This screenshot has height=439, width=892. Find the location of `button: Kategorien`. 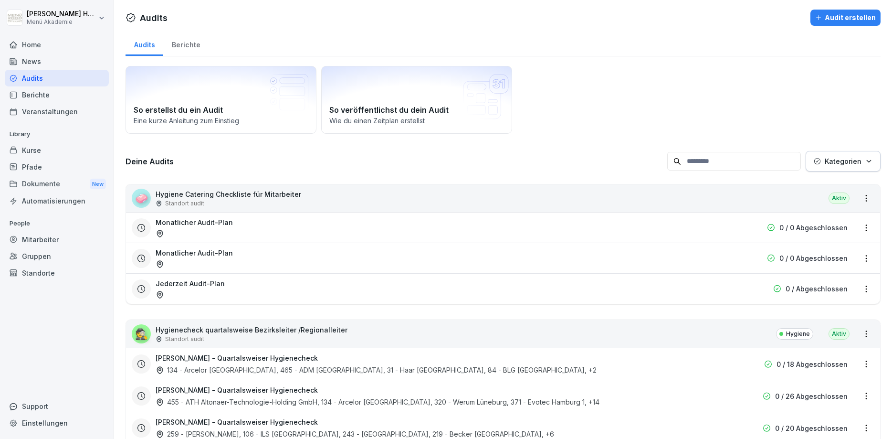

button: Kategorien is located at coordinates (843, 161).